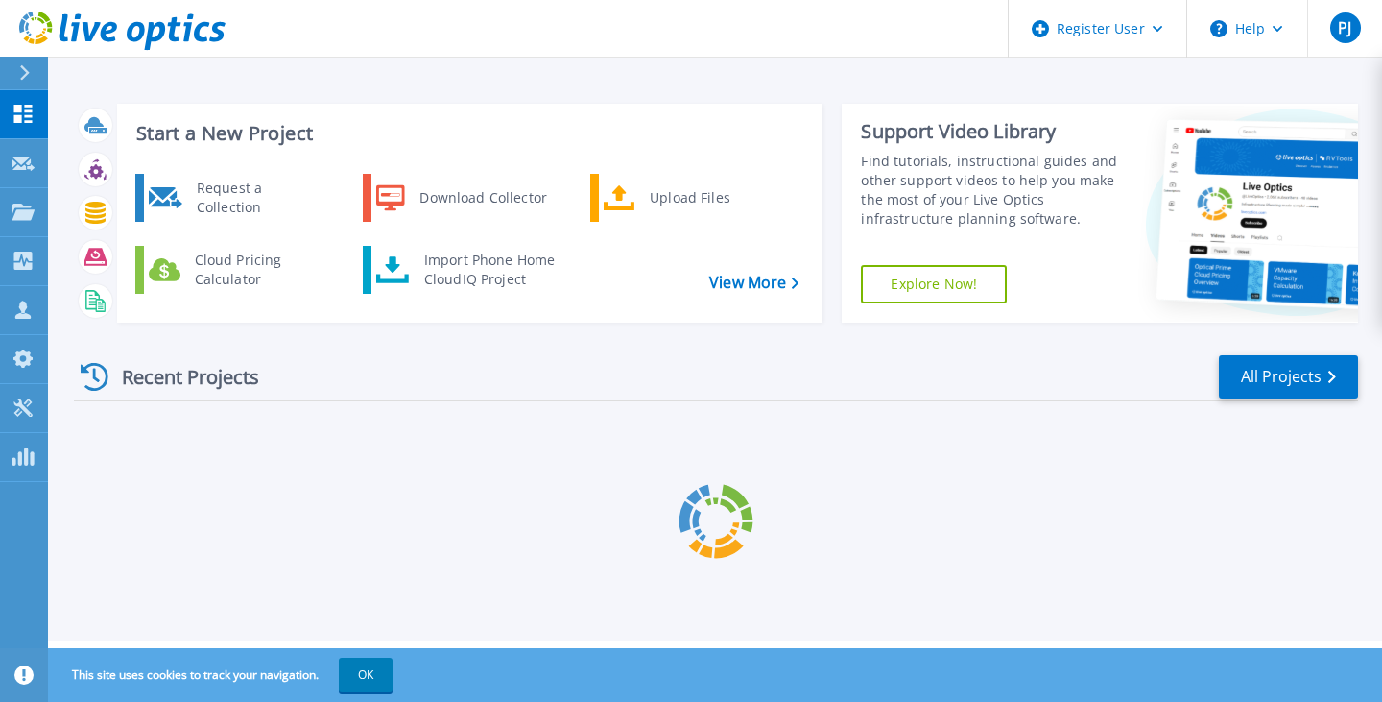 The image size is (1382, 702). I want to click on a: Explore Now!, so click(934, 284).